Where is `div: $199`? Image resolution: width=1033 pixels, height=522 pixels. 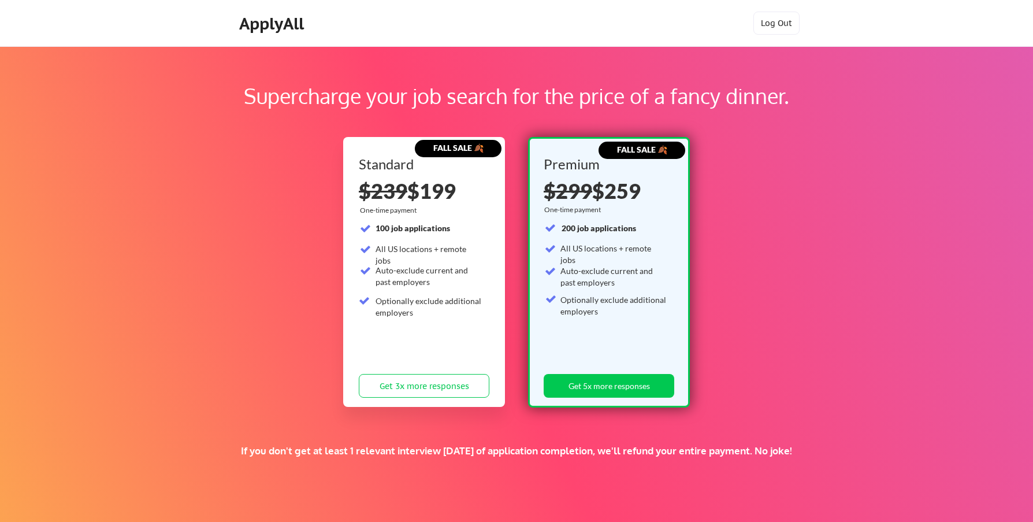
div: $199 is located at coordinates (424, 191).